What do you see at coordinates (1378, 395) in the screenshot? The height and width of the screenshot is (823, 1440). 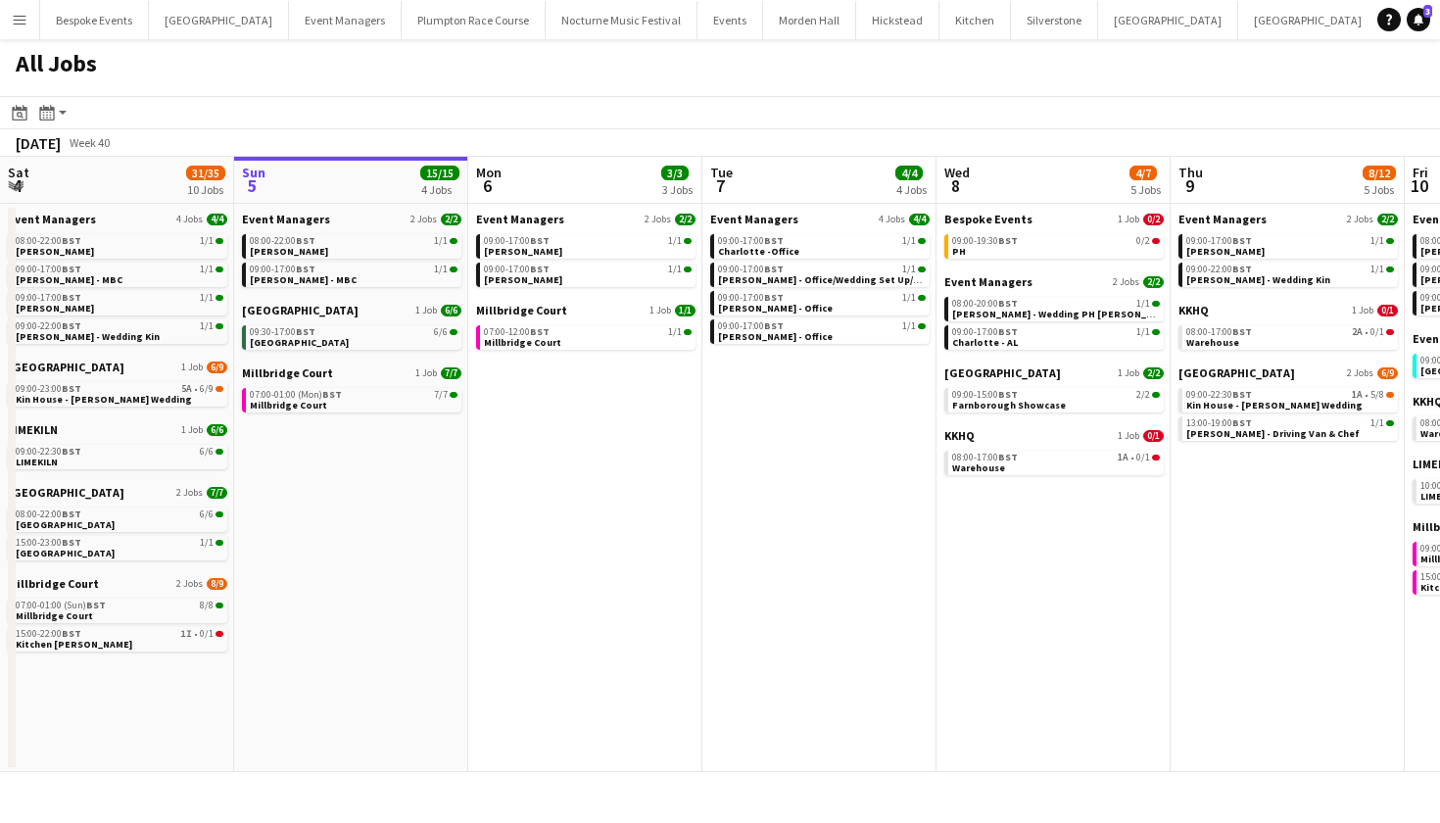 I see `span: 5/8` at bounding box center [1378, 395].